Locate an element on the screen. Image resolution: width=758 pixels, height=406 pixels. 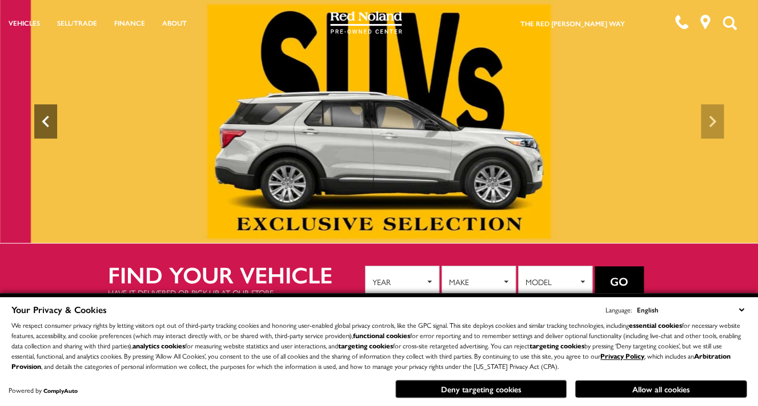
div: Powered by is located at coordinates (43, 390).